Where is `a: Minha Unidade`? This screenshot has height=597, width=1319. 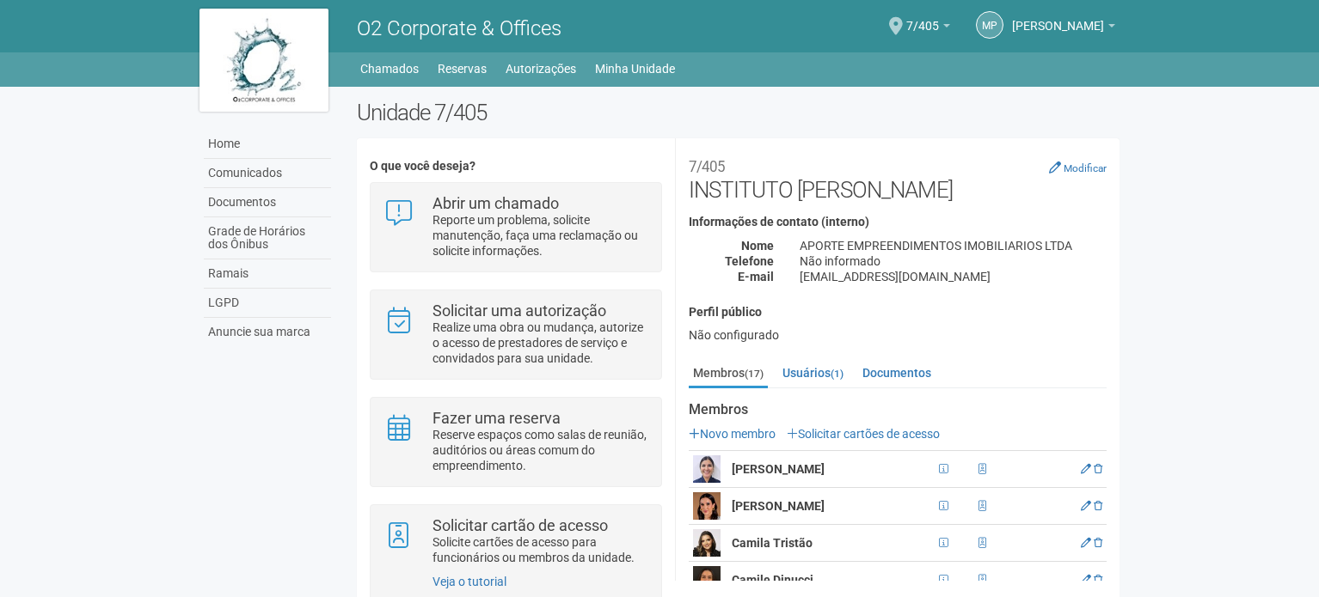
a: Minha Unidade is located at coordinates (634, 69).